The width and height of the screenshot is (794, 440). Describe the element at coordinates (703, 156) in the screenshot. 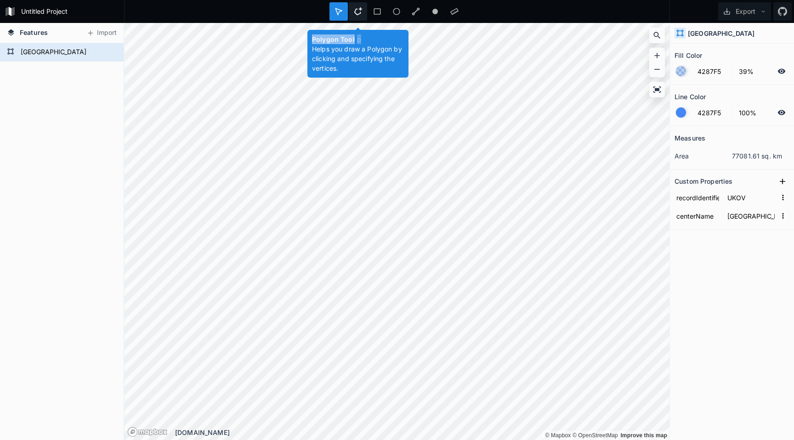

I see `dt: area` at that location.